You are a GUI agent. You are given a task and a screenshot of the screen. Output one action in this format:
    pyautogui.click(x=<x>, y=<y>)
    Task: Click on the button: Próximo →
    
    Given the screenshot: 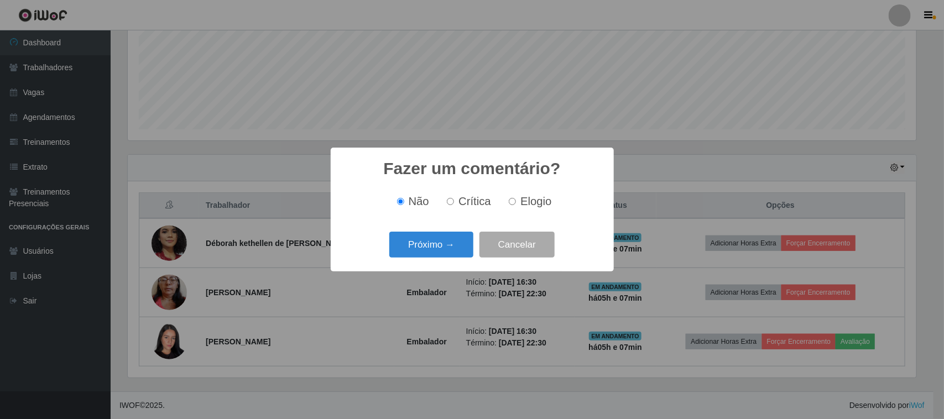 What is the action you would take?
    pyautogui.click(x=431, y=244)
    